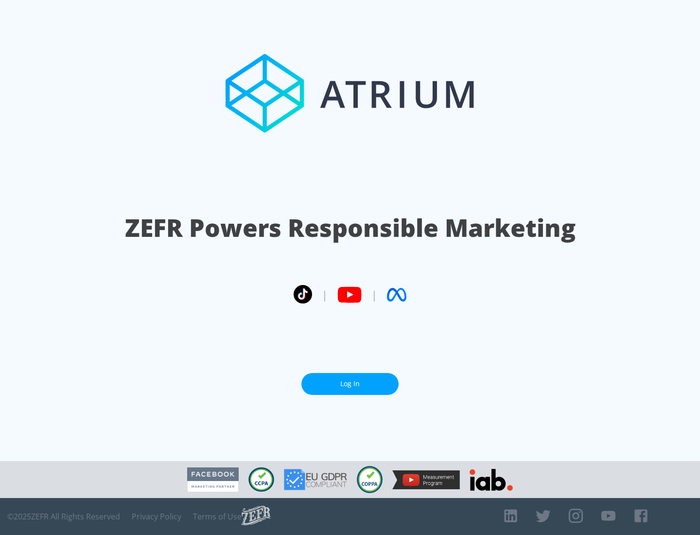 The image size is (700, 535). What do you see at coordinates (350, 228) in the screenshot?
I see `h1: ZEFR Powers Responsible Marketing` at bounding box center [350, 228].